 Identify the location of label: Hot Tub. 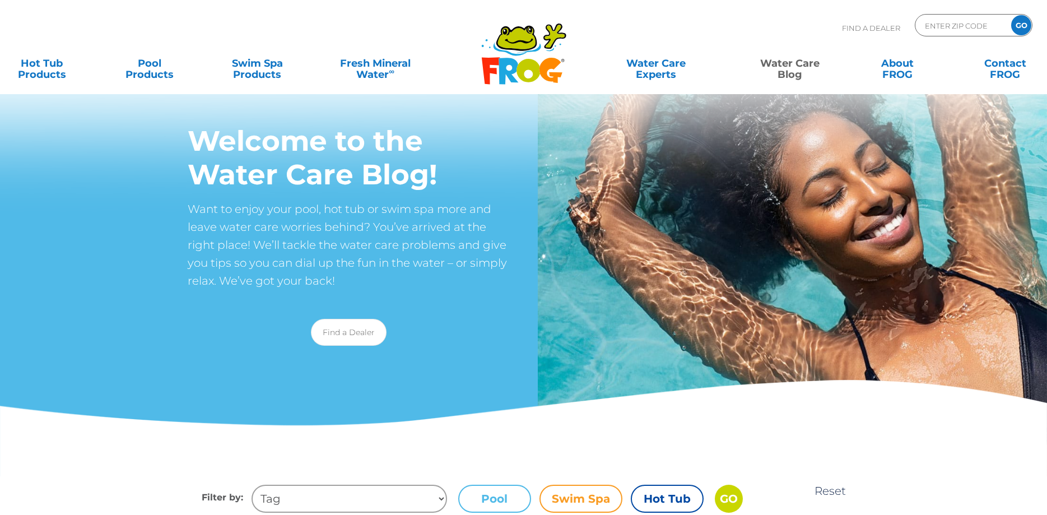
(667, 499).